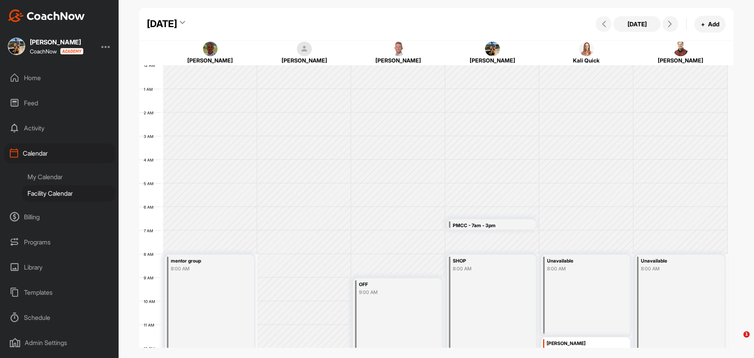 The width and height of the screenshot is (754, 358). What do you see at coordinates (71, 51) in the screenshot?
I see `img: CoachNow acadmey` at bounding box center [71, 51].